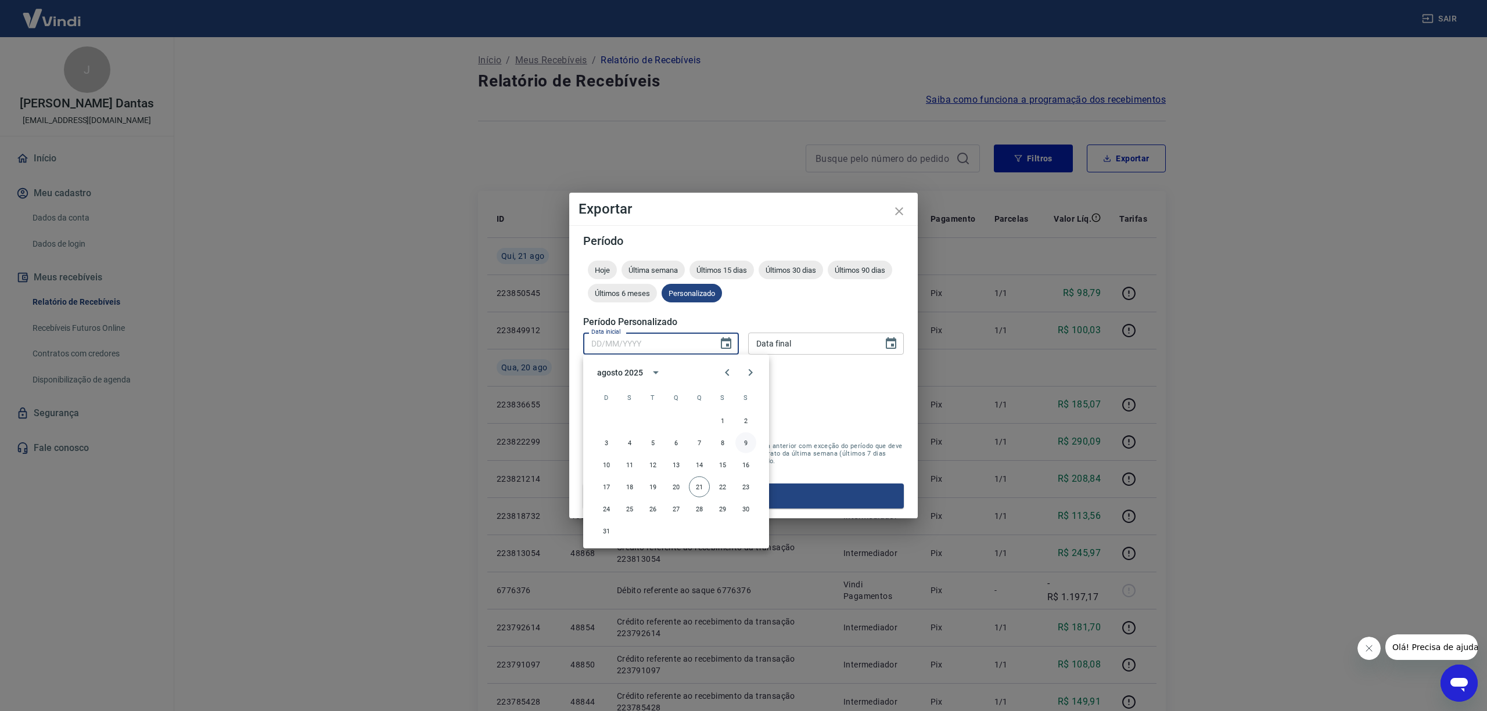 The image size is (1487, 711). I want to click on div: Últimos 6 meses, so click(622, 293).